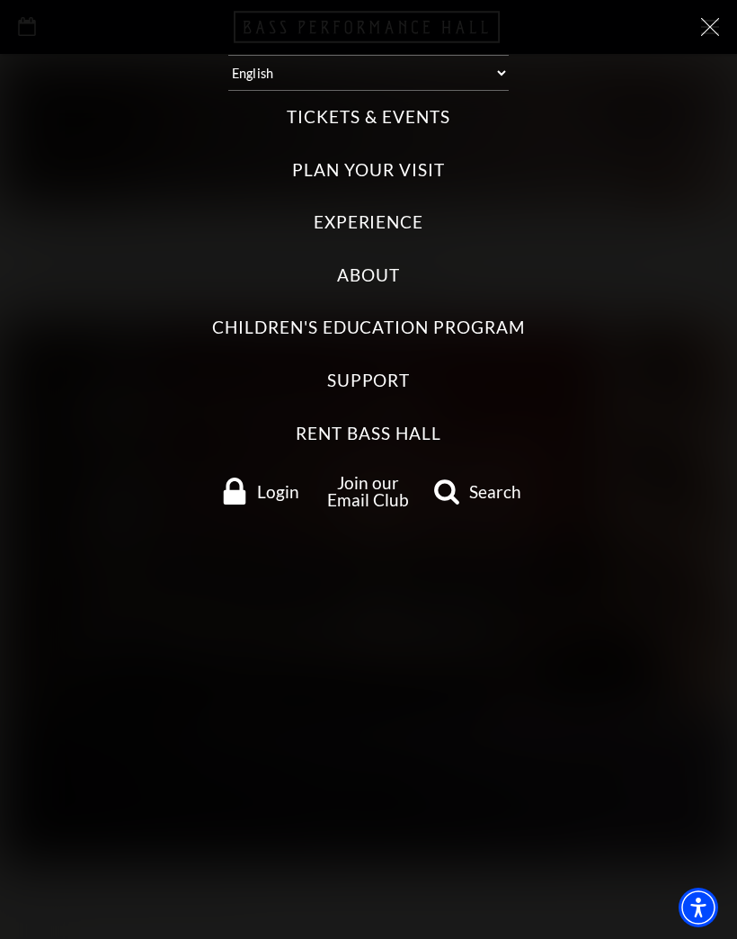 Image resolution: width=737 pixels, height=939 pixels. Describe the element at coordinates (368, 491) in the screenshot. I see `a: Join our Email Club` at that location.